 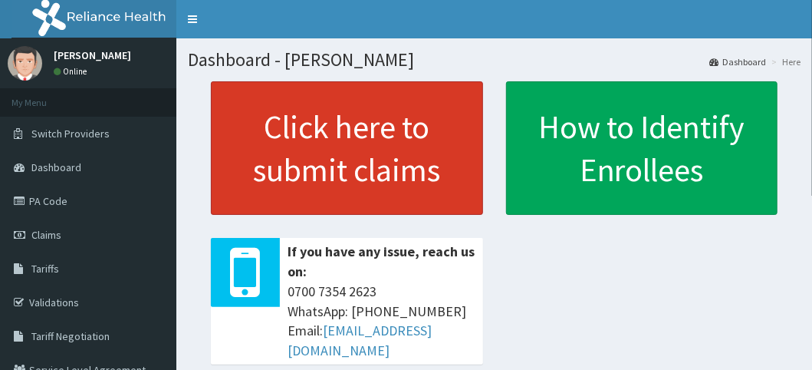 What do you see at coordinates (347, 148) in the screenshot?
I see `a: Click here to submit claims` at bounding box center [347, 148].